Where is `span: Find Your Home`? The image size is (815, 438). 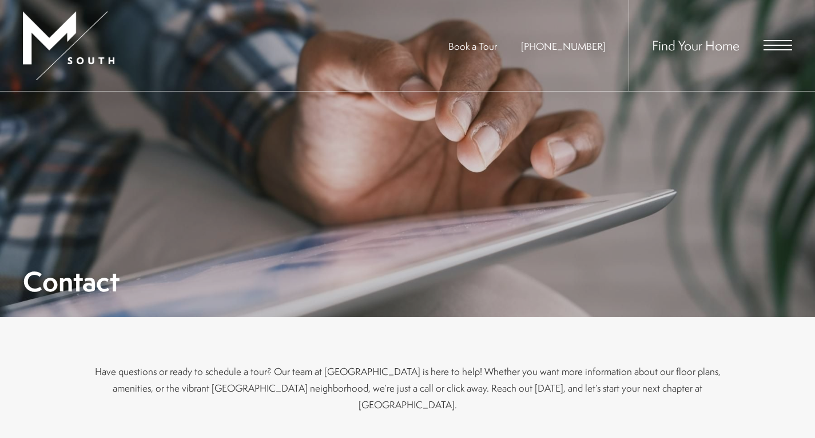 span: Find Your Home is located at coordinates (696, 45).